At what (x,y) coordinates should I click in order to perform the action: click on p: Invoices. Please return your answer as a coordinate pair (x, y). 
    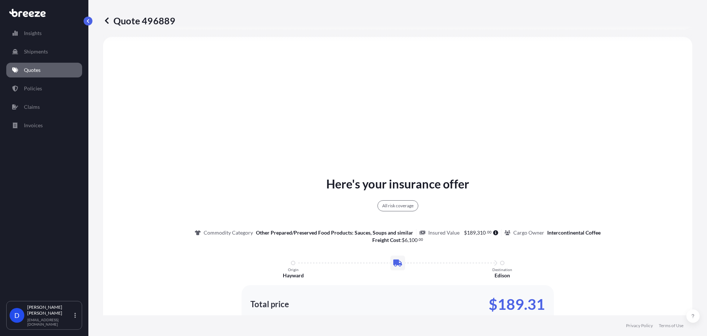
    Looking at the image, I should click on (33, 125).